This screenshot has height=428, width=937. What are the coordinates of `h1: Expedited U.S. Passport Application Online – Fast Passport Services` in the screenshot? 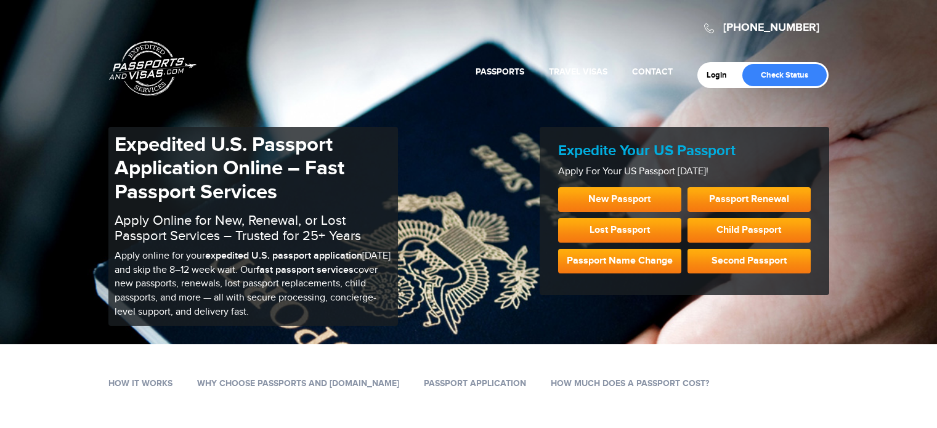 It's located at (253, 168).